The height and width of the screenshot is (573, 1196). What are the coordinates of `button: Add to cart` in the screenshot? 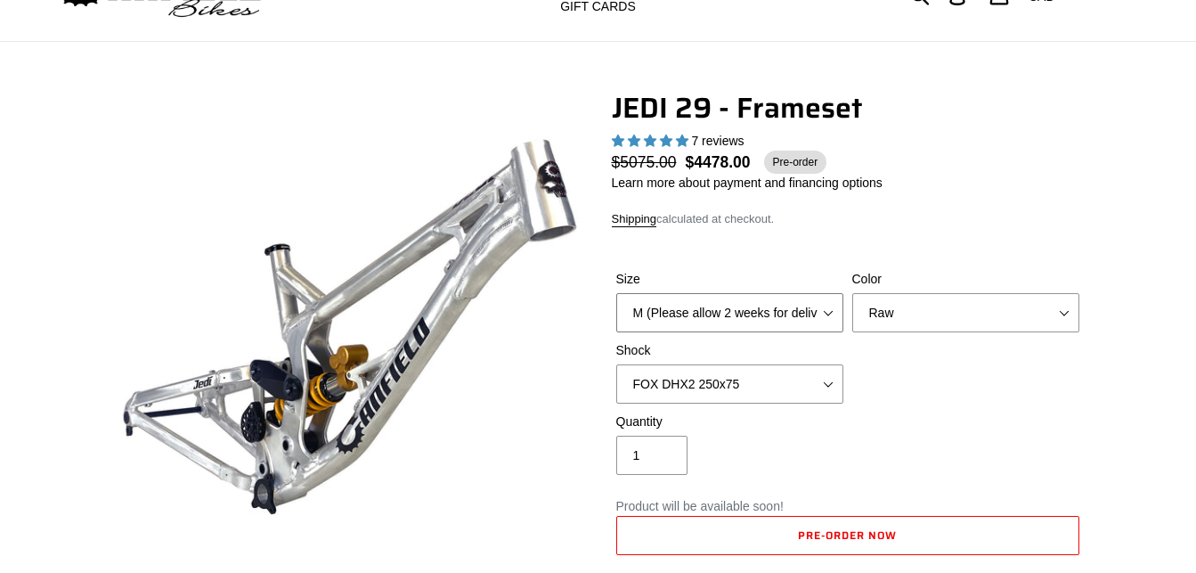 It's located at (848, 535).